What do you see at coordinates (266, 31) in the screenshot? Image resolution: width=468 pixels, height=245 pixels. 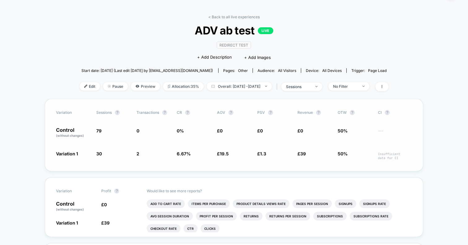 I see `p: LIVE` at bounding box center [266, 31].